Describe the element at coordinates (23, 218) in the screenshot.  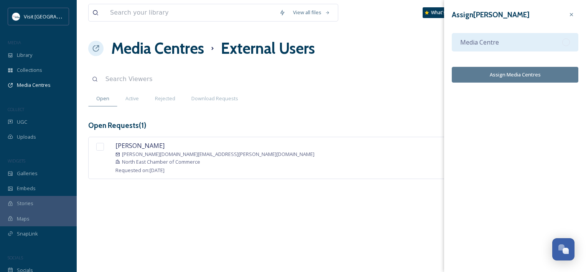
I see `span: Maps` at that location.